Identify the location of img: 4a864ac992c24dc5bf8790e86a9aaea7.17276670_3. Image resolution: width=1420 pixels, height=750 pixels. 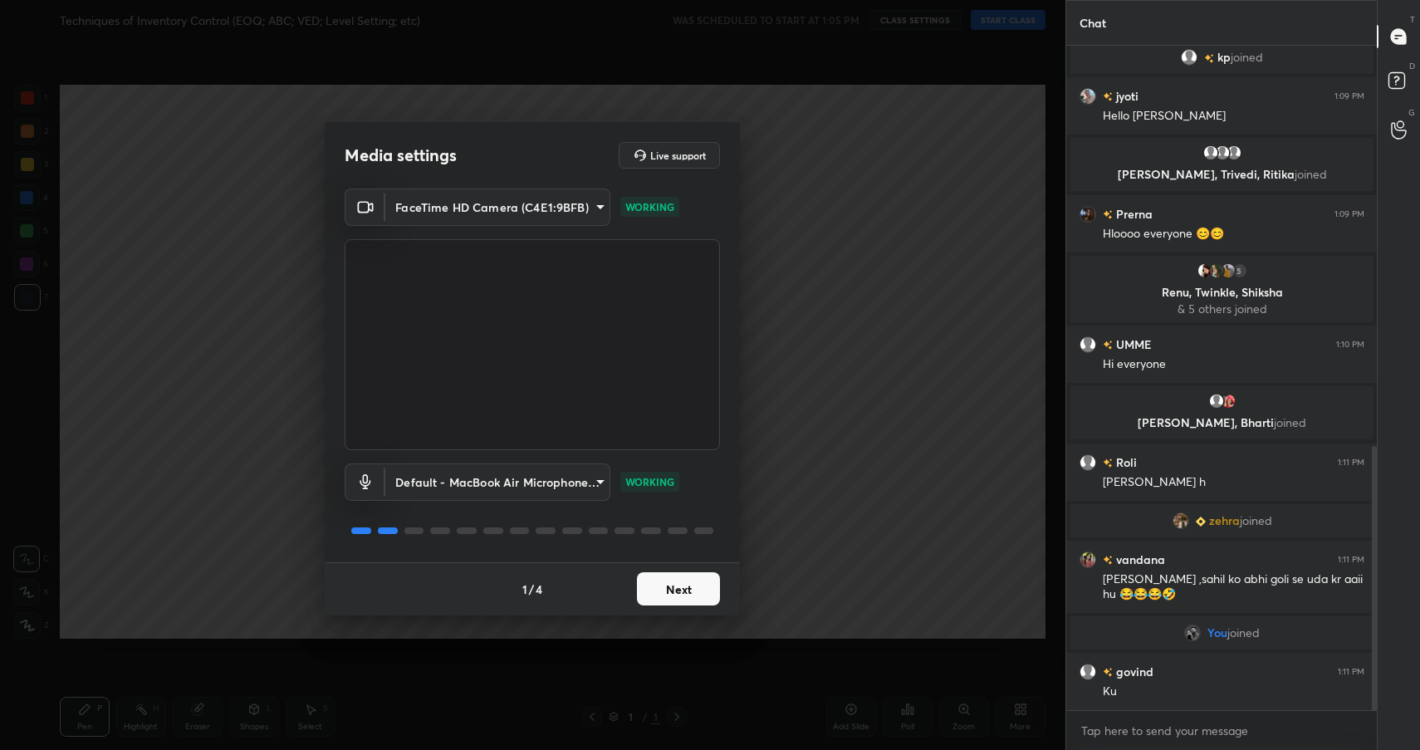
(1204, 271).